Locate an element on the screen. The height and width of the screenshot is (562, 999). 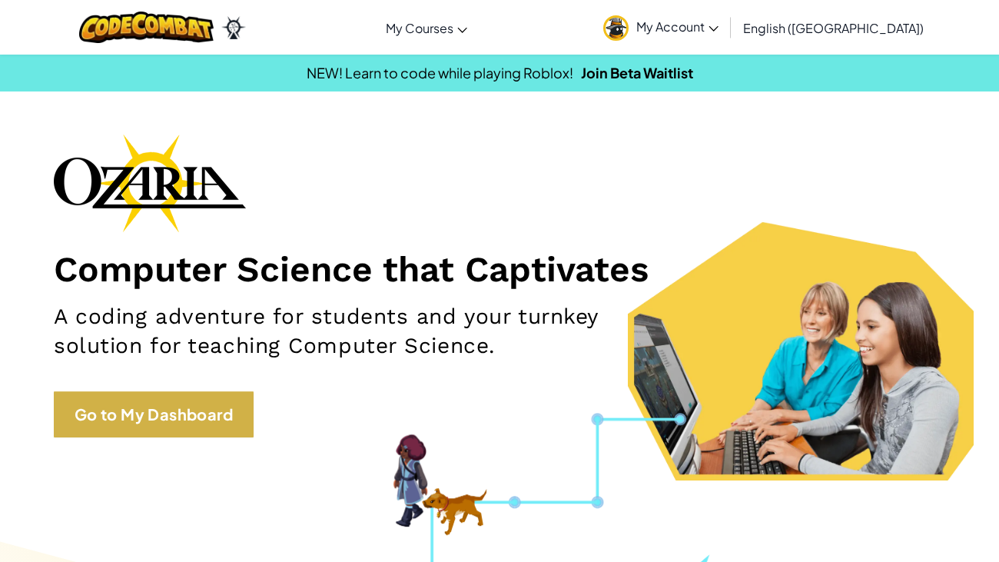
h2: A coding adventure for students and your turnkey solution for teaching Computer Science. is located at coordinates (352, 331).